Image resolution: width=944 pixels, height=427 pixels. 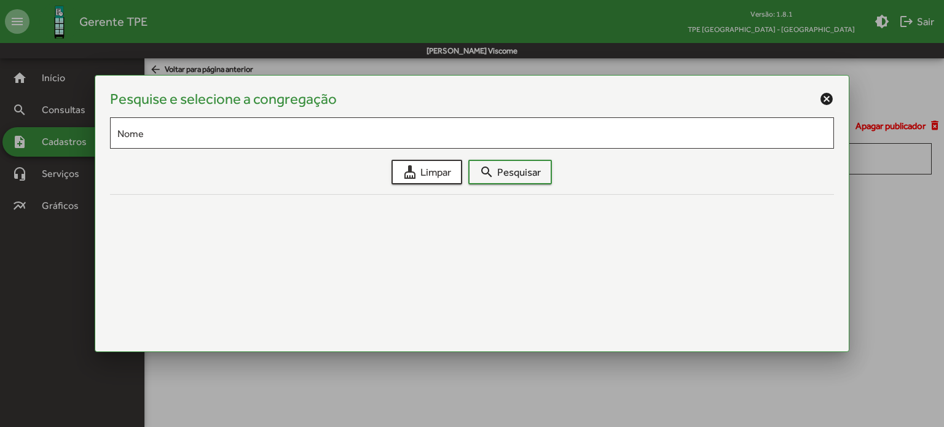 What do you see at coordinates (510, 172) in the screenshot?
I see `span: Pesquisar` at bounding box center [510, 172].